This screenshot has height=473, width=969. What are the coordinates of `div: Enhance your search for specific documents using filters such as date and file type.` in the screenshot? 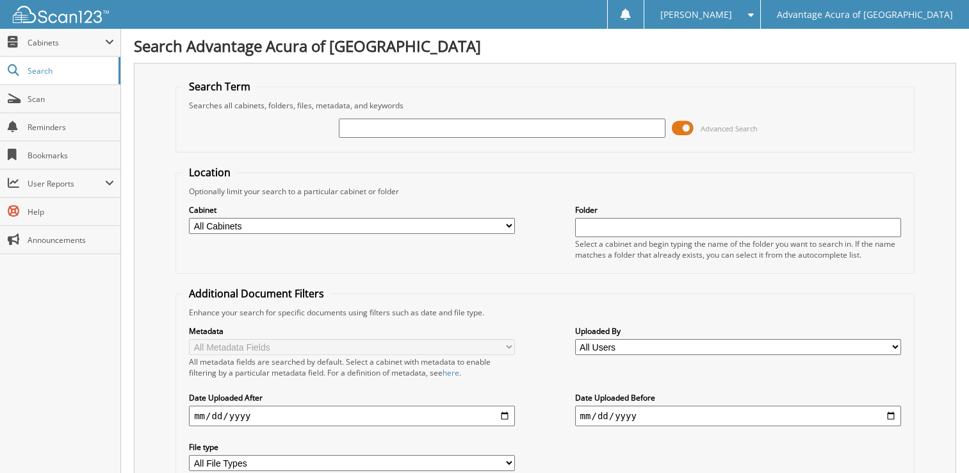 It's located at (545, 312).